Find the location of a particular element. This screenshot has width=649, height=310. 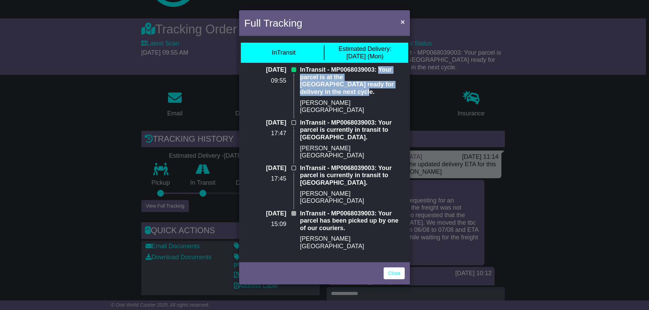

div: InTransit is located at coordinates (284, 53).